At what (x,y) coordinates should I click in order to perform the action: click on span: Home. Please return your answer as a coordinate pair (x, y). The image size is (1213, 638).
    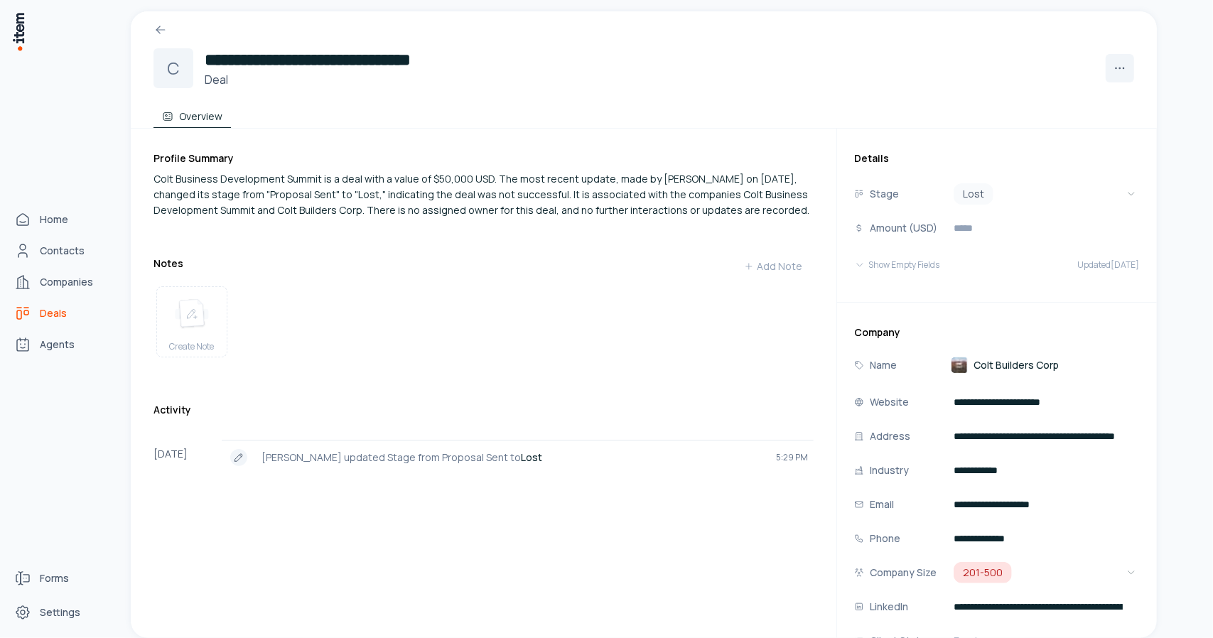
    Looking at the image, I should click on (54, 219).